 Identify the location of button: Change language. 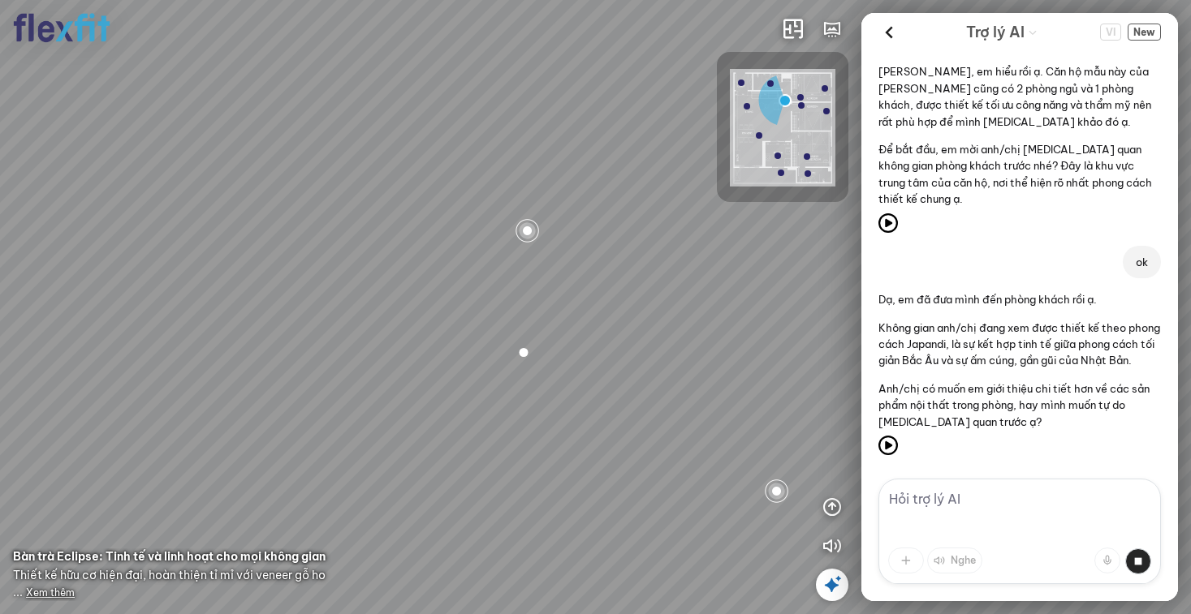
(1110, 32).